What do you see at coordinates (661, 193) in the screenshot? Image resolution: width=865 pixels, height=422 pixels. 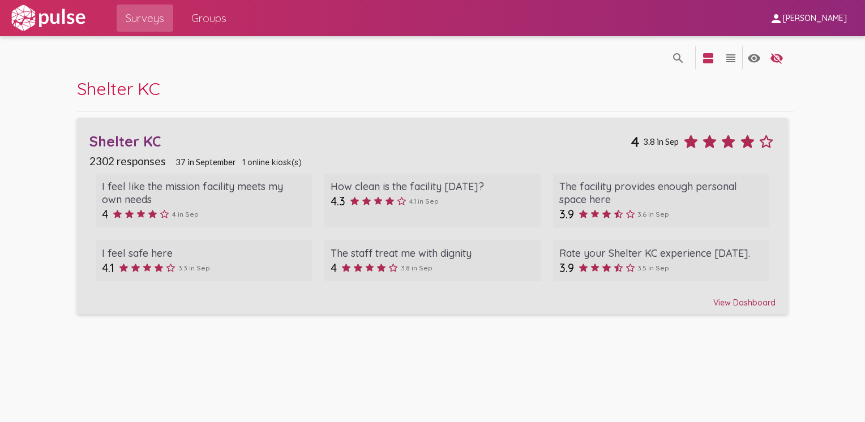 I see `div: The facility provides enough personal space here` at bounding box center [661, 193].